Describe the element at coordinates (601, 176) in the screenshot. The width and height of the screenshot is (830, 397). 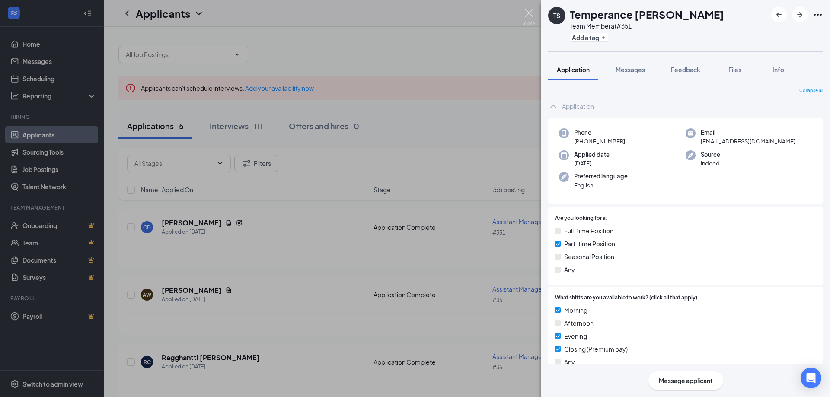
I see `span: Preferred language` at that location.